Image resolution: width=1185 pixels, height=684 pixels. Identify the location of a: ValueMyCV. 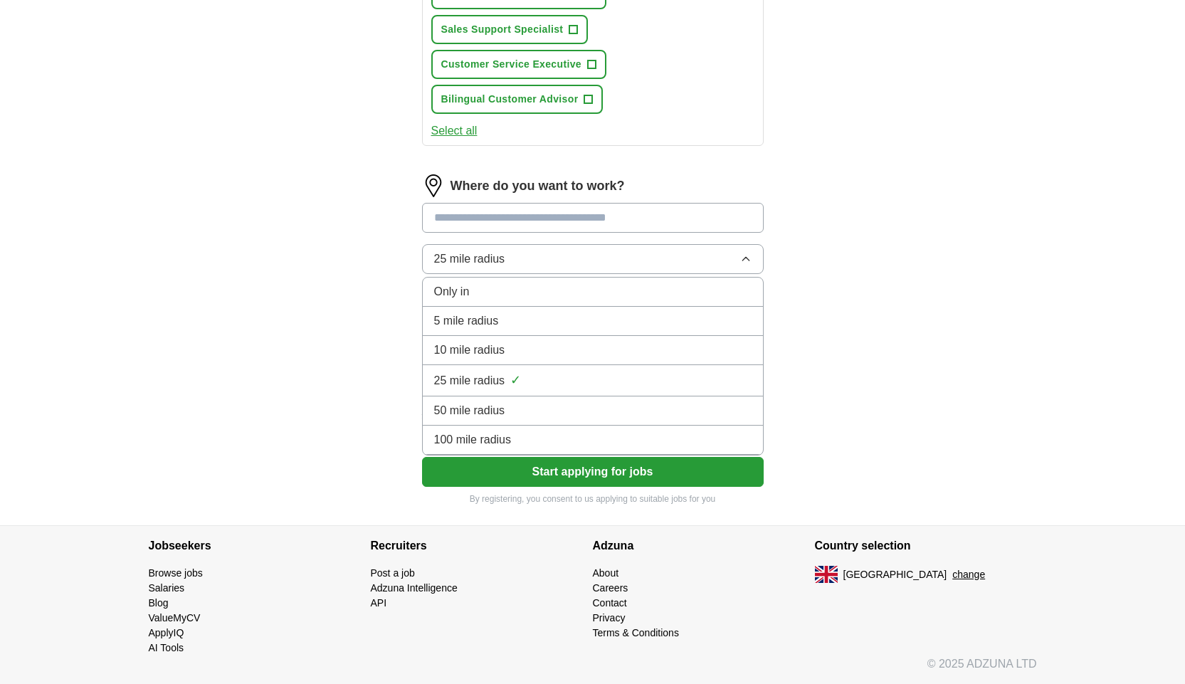
(174, 618).